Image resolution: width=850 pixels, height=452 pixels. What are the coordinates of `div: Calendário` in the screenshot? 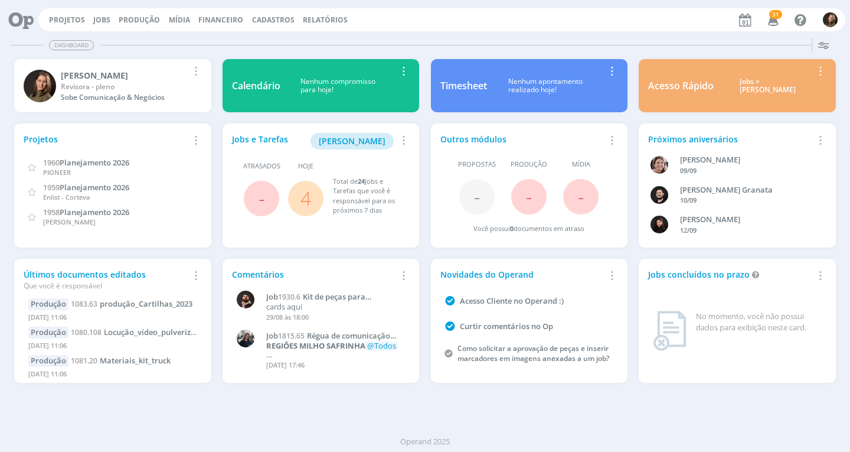 It's located at (256, 86).